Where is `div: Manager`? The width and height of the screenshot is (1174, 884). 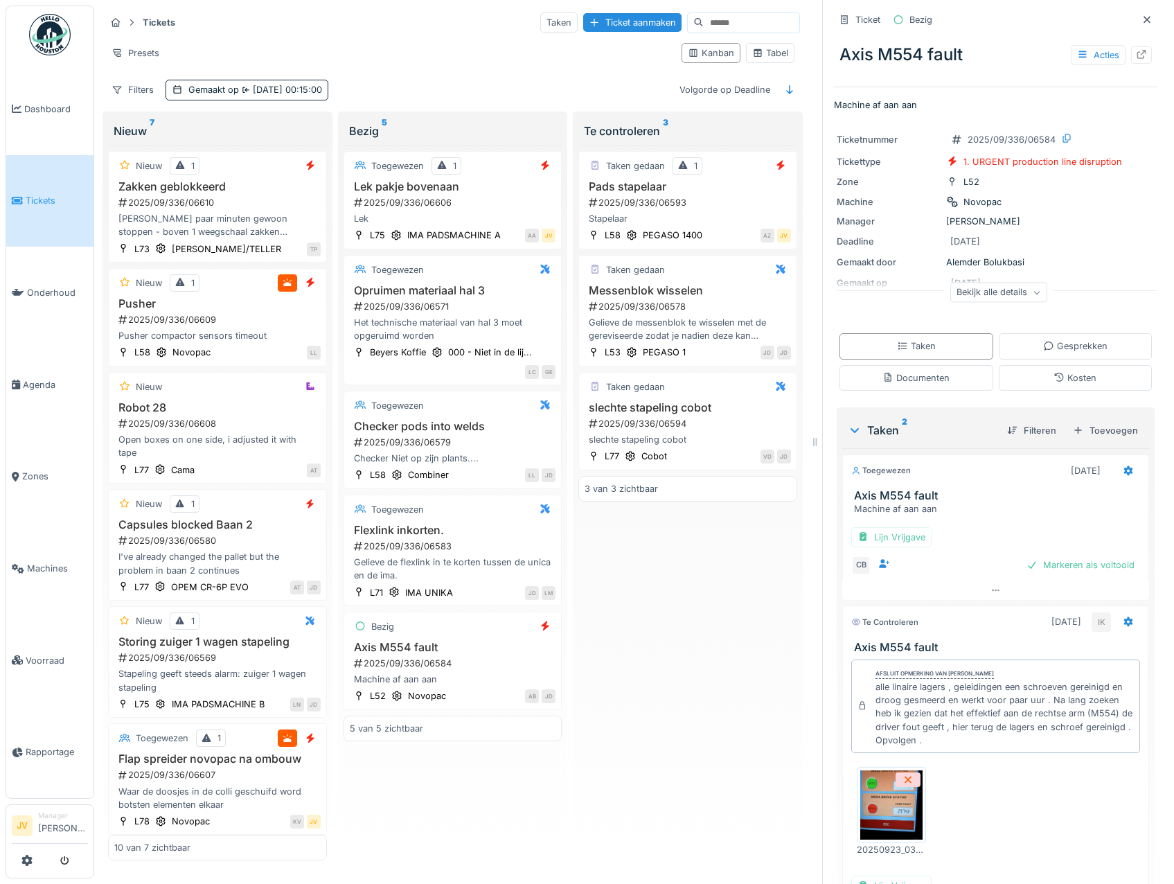 div: Manager is located at coordinates (888, 221).